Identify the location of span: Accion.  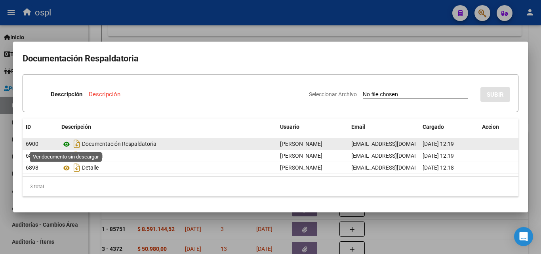
(490, 127).